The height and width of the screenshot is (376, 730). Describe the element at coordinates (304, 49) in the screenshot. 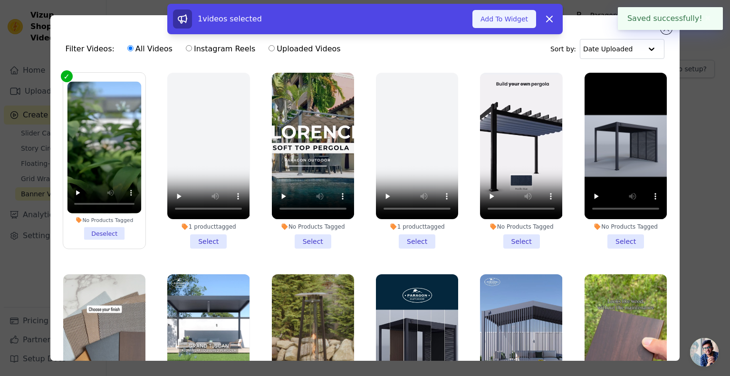

I see `label: Uploaded Videos` at that location.